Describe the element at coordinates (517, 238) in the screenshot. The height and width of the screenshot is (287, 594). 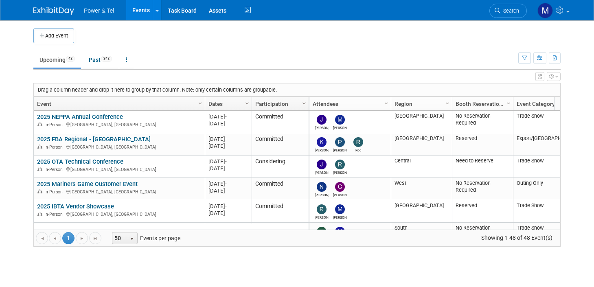
I see `span: Showing 1-48 of 48 Event(s)` at that location.